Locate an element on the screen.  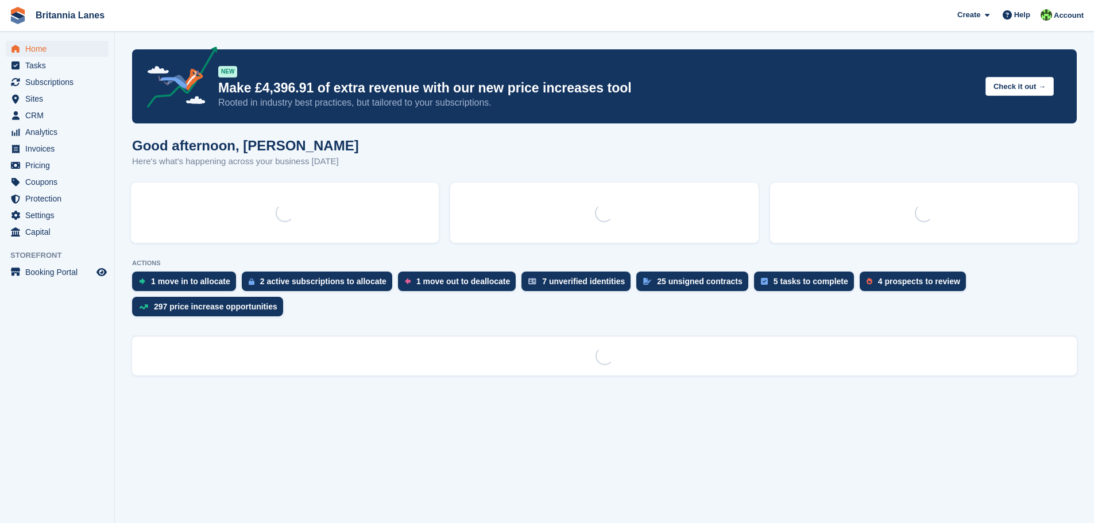
img: verify_identity-adf6edd0f0f0b5bbfe63781bf79b02c33cf7c696d77639b501bdc392416b5a36.svg is located at coordinates (532, 281).